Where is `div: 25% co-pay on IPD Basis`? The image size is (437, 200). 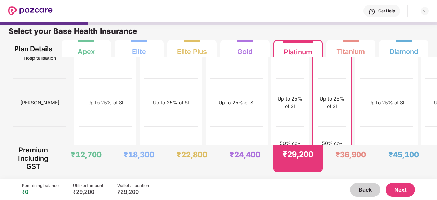 div: 25% co-pay on IPD Basis is located at coordinates (236, 151).